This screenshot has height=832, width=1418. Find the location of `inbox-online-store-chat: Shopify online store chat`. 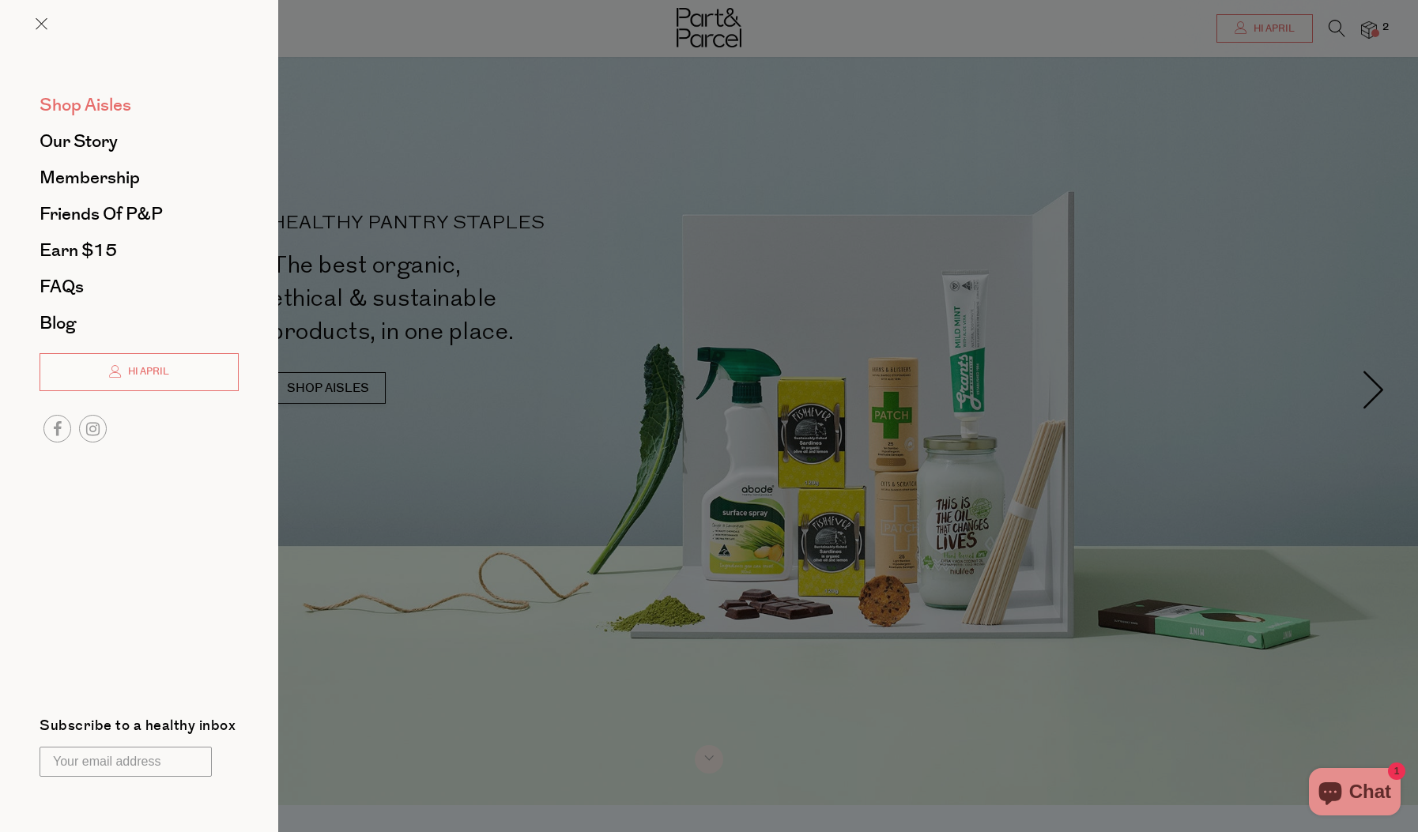

inbox-online-store-chat: Shopify online store chat is located at coordinates (1355, 793).